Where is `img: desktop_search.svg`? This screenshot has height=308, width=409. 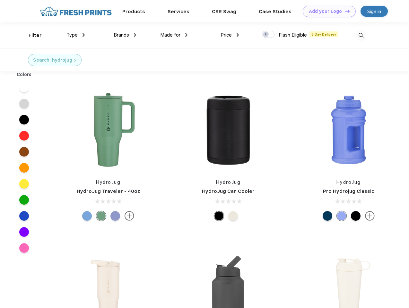
img: desktop_search.svg is located at coordinates (361, 35).